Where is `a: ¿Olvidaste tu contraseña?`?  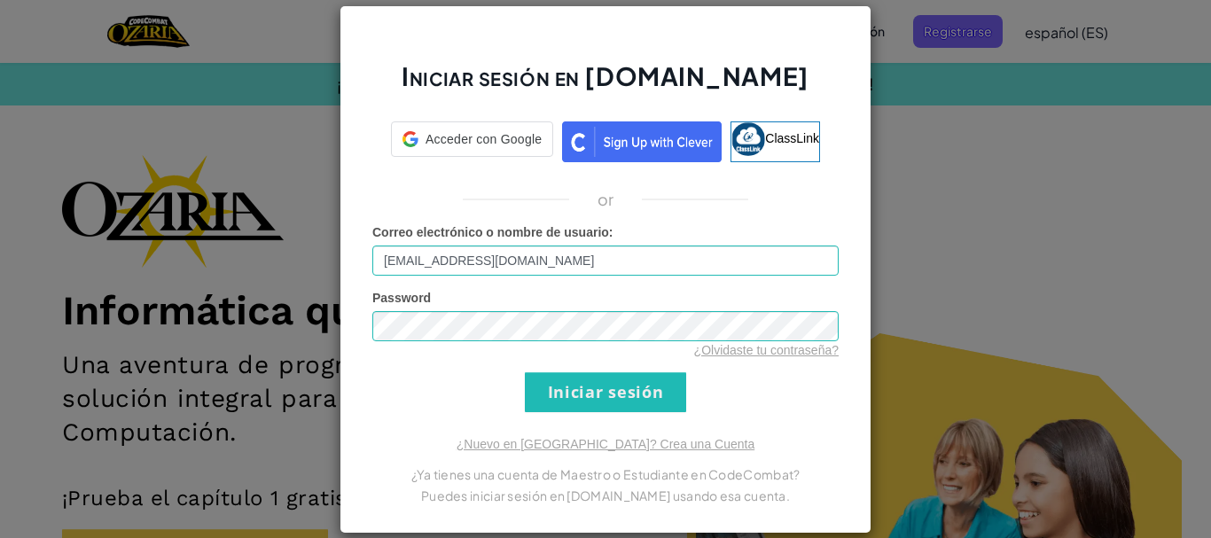 a: ¿Olvidaste tu contraseña? is located at coordinates (766, 350).